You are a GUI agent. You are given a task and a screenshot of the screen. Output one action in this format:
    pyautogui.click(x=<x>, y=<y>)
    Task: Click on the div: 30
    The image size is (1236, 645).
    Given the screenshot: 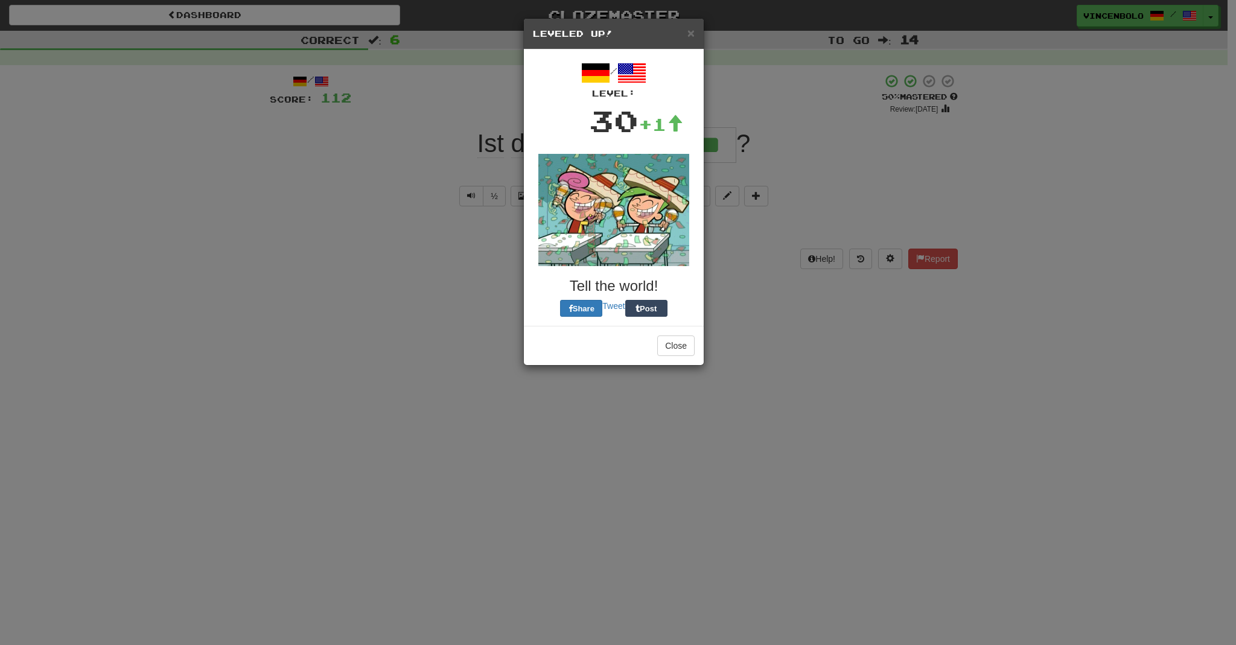 What is the action you would take?
    pyautogui.click(x=614, y=121)
    